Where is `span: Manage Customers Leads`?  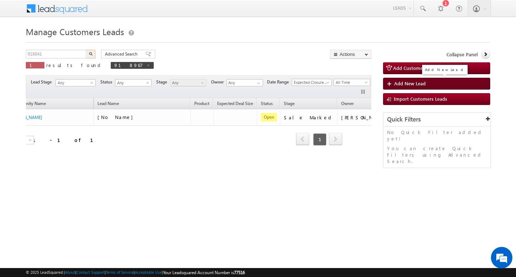 span: Manage Customers Leads is located at coordinates (75, 32).